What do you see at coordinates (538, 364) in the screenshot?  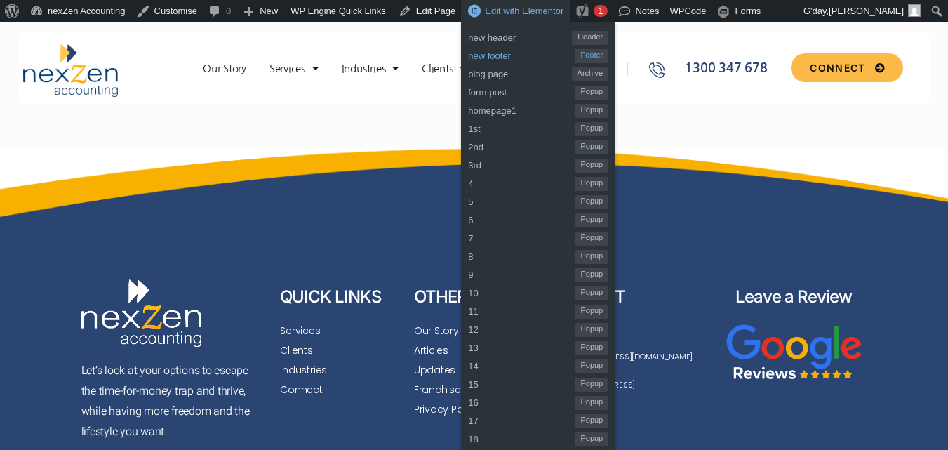 I see `a: 14Popup` at bounding box center [538, 364].